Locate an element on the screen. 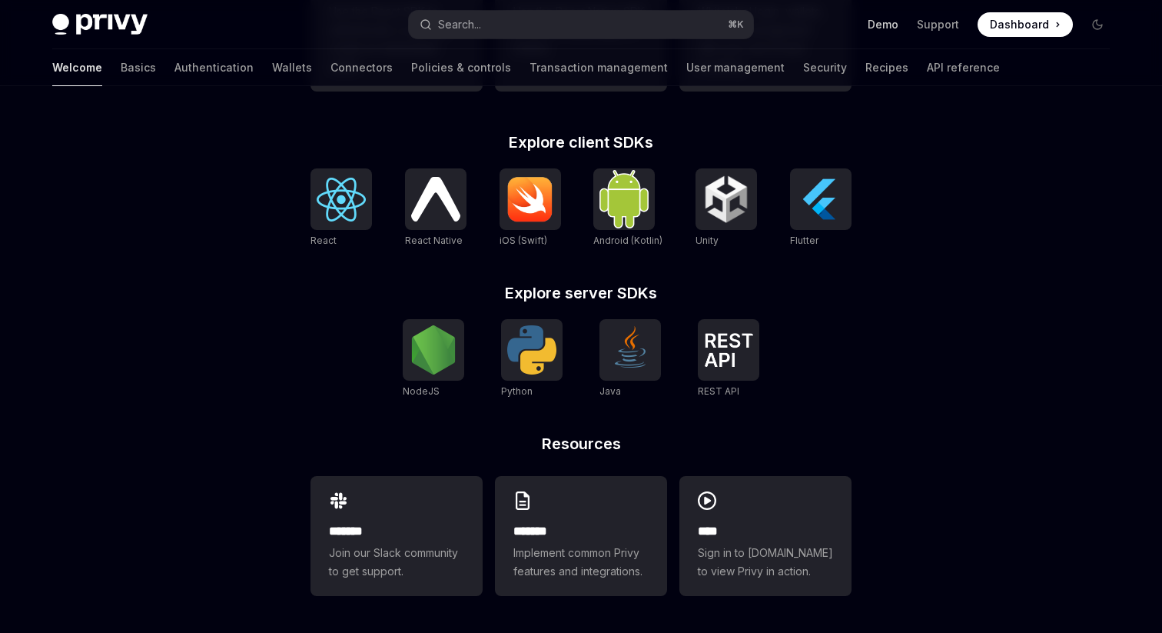 Image resolution: width=1162 pixels, height=633 pixels. a: UnityUnity is located at coordinates (726, 208).